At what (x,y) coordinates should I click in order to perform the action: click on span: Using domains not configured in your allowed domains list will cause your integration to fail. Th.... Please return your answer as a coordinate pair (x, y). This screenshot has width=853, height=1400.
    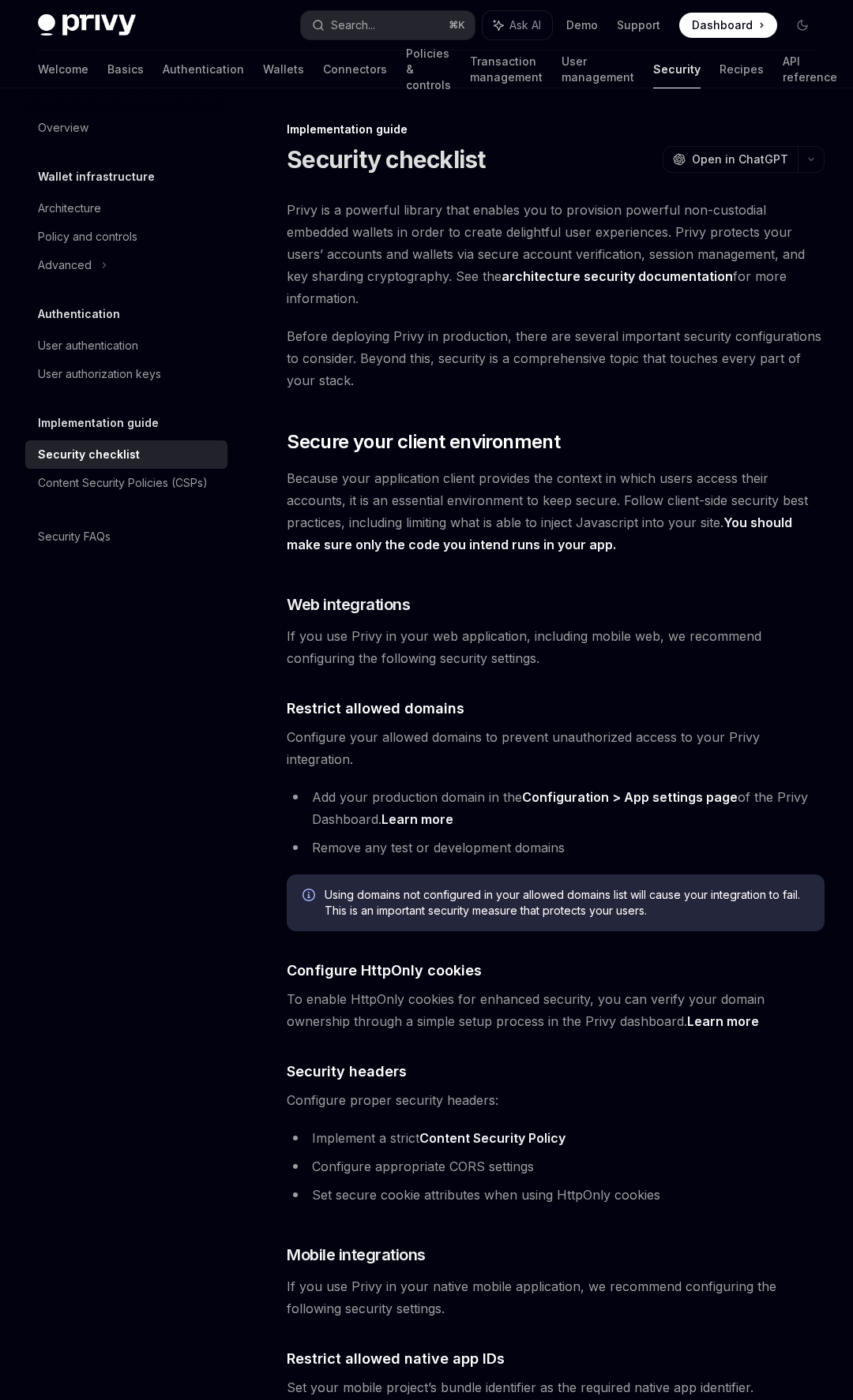
    Looking at the image, I should click on (566, 903).